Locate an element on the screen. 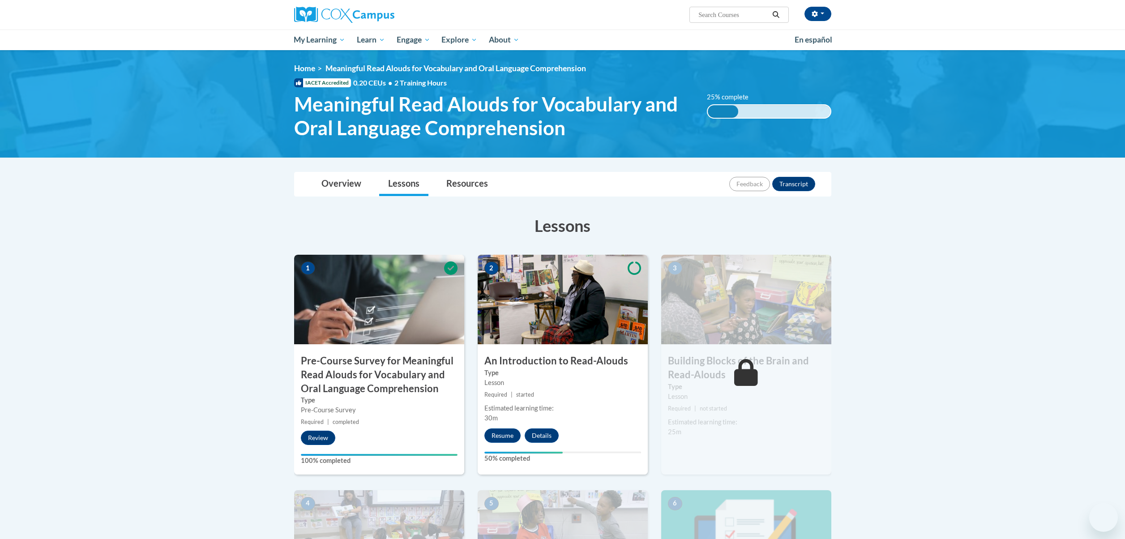  div: Pre-Course Survey is located at coordinates (379, 410).